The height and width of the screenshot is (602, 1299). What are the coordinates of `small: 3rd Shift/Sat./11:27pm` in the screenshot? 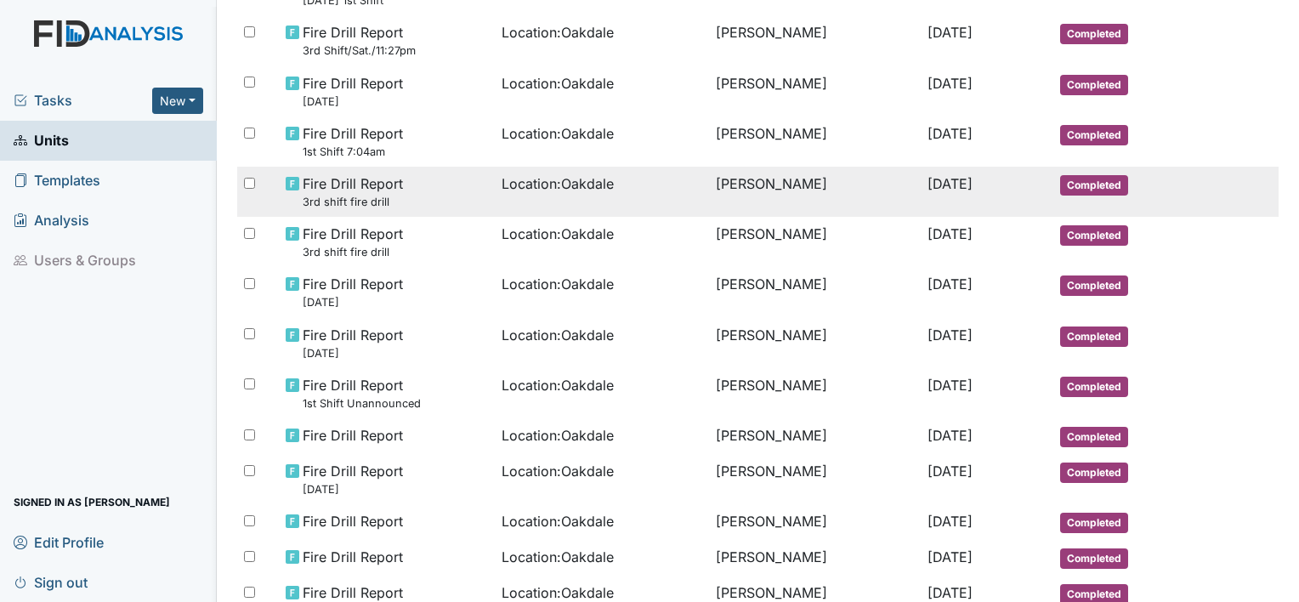 It's located at (359, 50).